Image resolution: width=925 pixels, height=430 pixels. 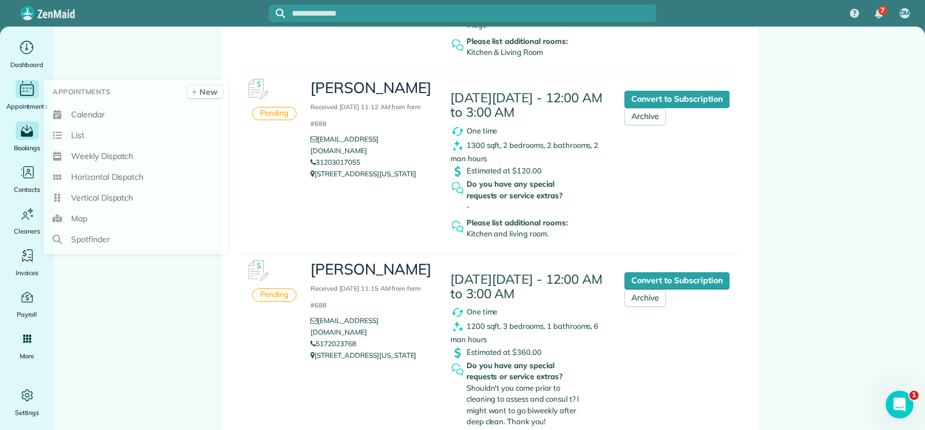 I want to click on span: Settings, so click(x=27, y=413).